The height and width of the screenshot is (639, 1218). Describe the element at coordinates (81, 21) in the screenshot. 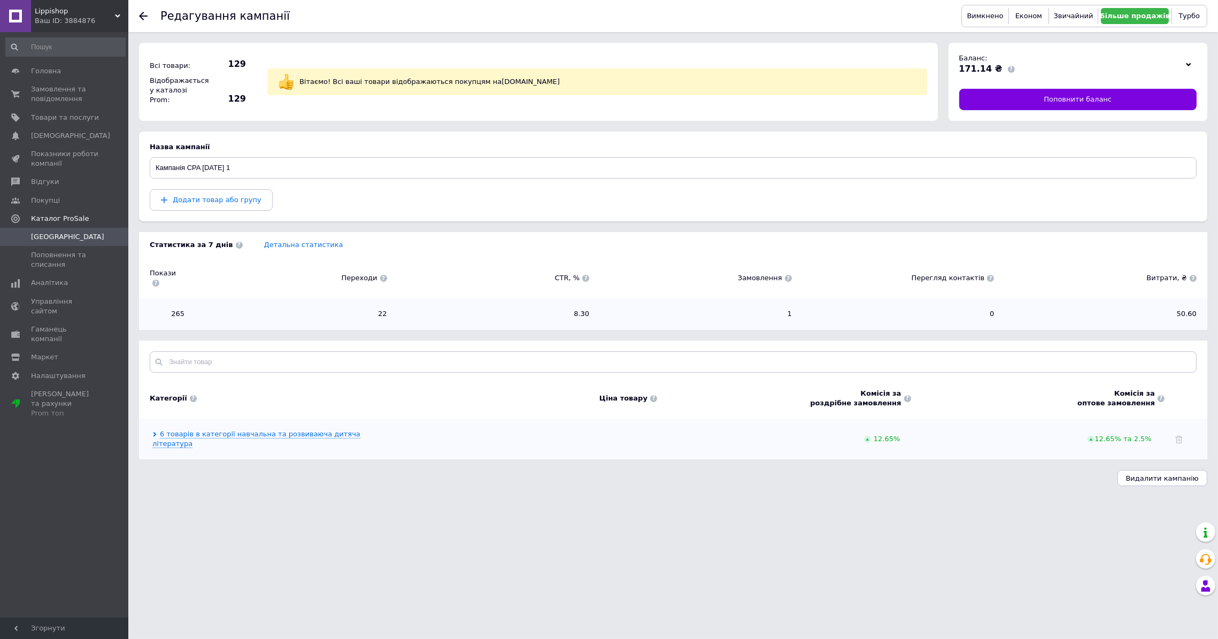

I see `div: Ваш ID: 3884876` at that location.